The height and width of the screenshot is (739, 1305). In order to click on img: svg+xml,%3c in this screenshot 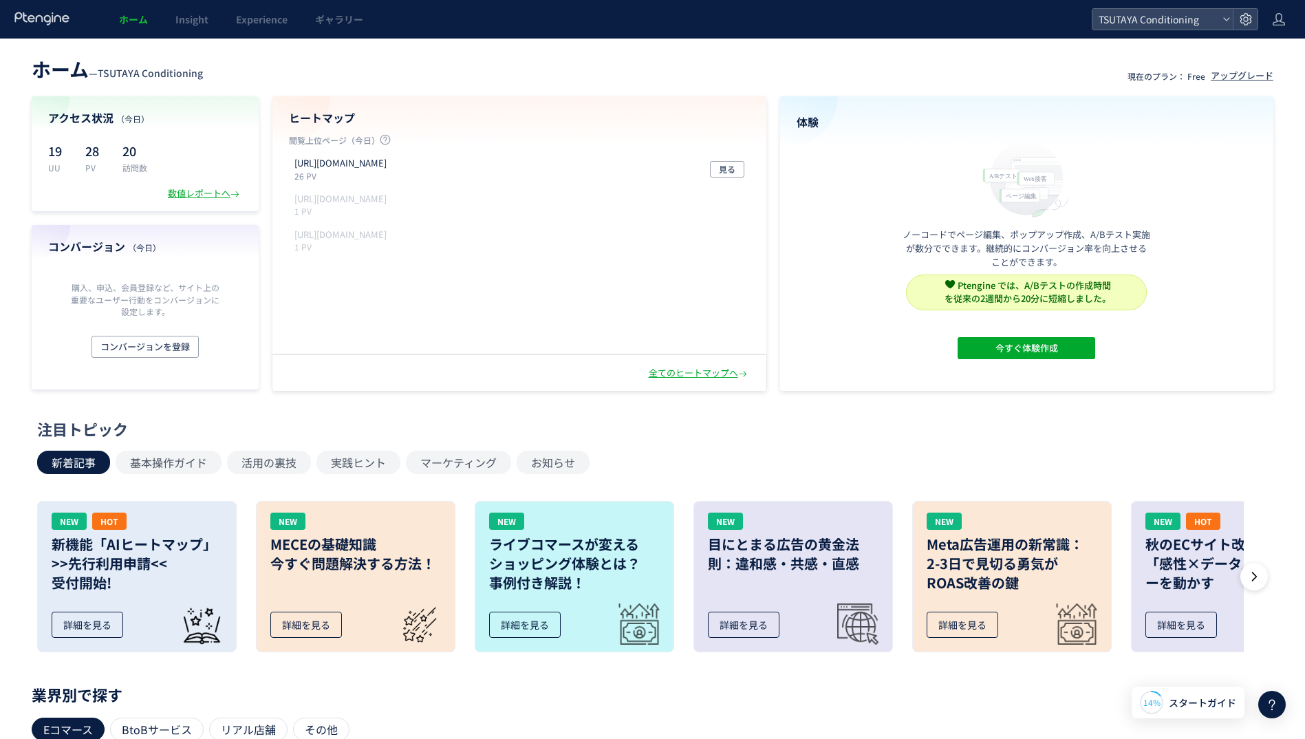, I will do `click(950, 284)`.